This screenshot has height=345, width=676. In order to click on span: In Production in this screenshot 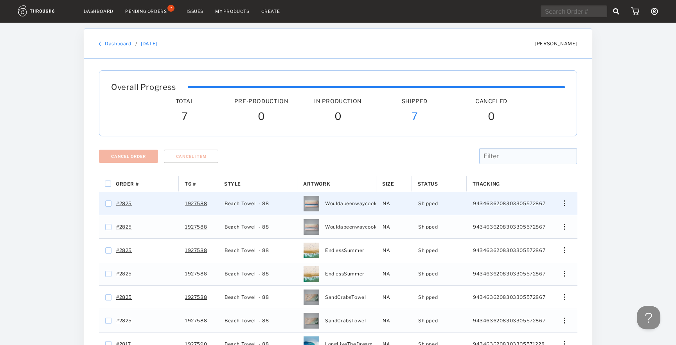, I will do `click(338, 101)`.